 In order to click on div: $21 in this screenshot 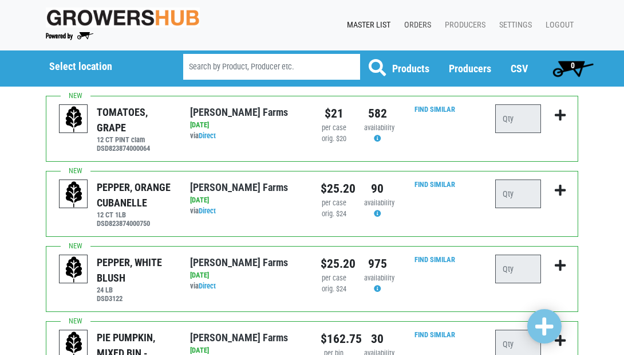, I will do `click(334, 113)`.